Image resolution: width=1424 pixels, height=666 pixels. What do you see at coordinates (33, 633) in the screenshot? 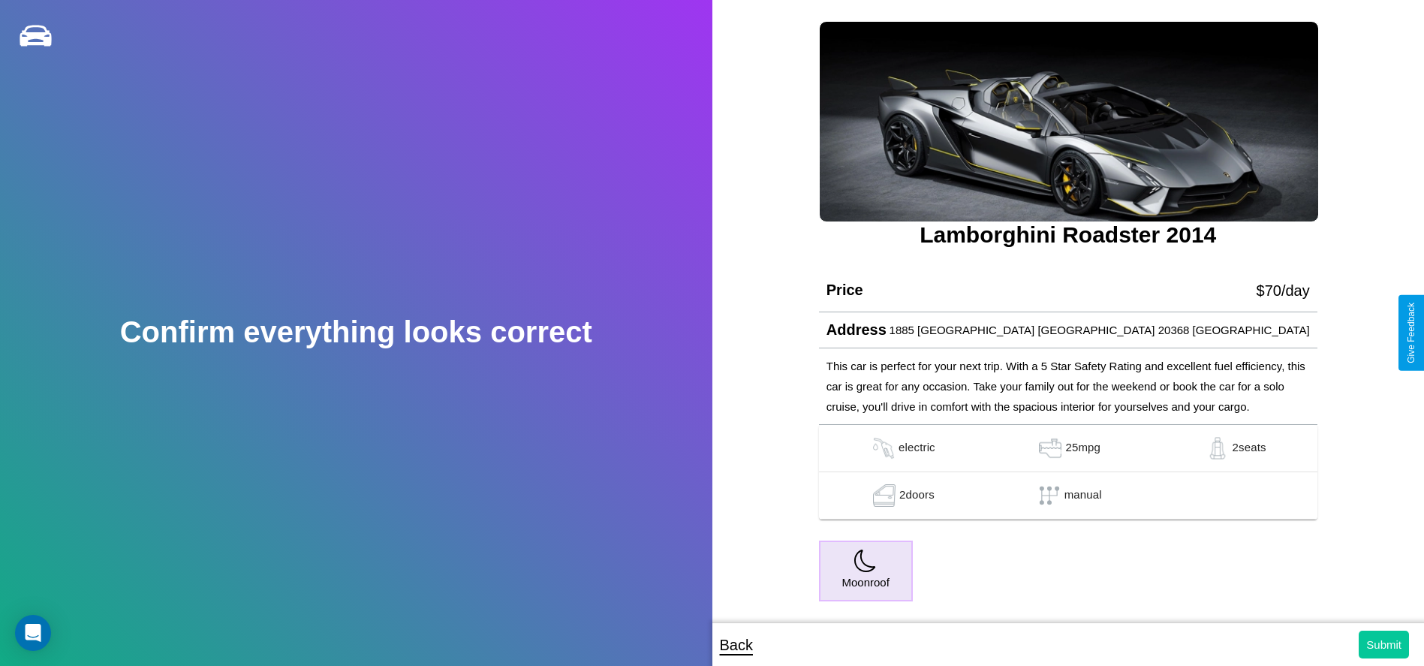
I see `div: Open Intercom Messenger` at bounding box center [33, 633].